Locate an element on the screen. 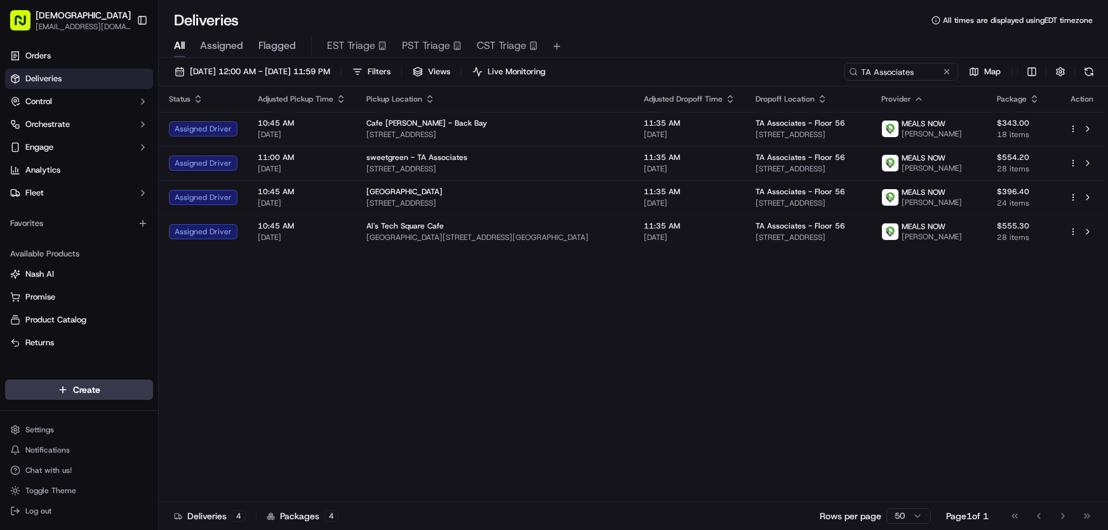 This screenshot has width=1108, height=530. a: Promise is located at coordinates (79, 297).